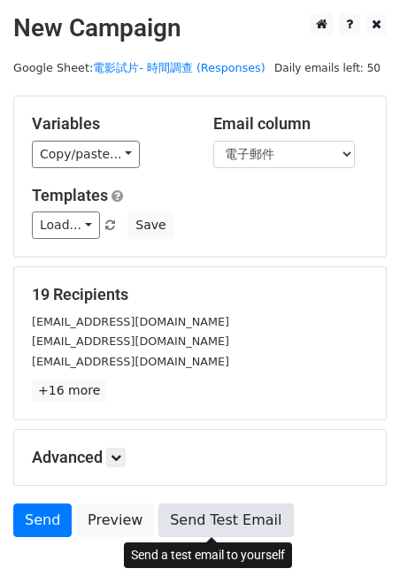 The width and height of the screenshot is (400, 584). Describe the element at coordinates (86, 154) in the screenshot. I see `a: Copy/paste...` at that location.